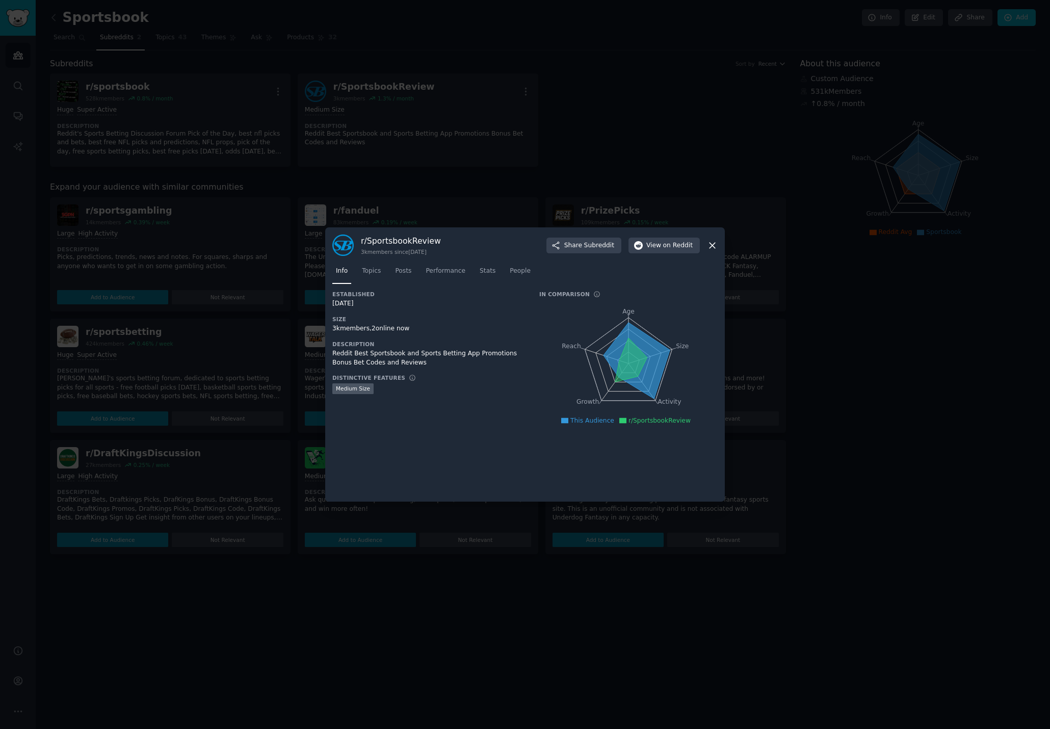 This screenshot has width=1050, height=729. I want to click on a: Info, so click(341, 273).